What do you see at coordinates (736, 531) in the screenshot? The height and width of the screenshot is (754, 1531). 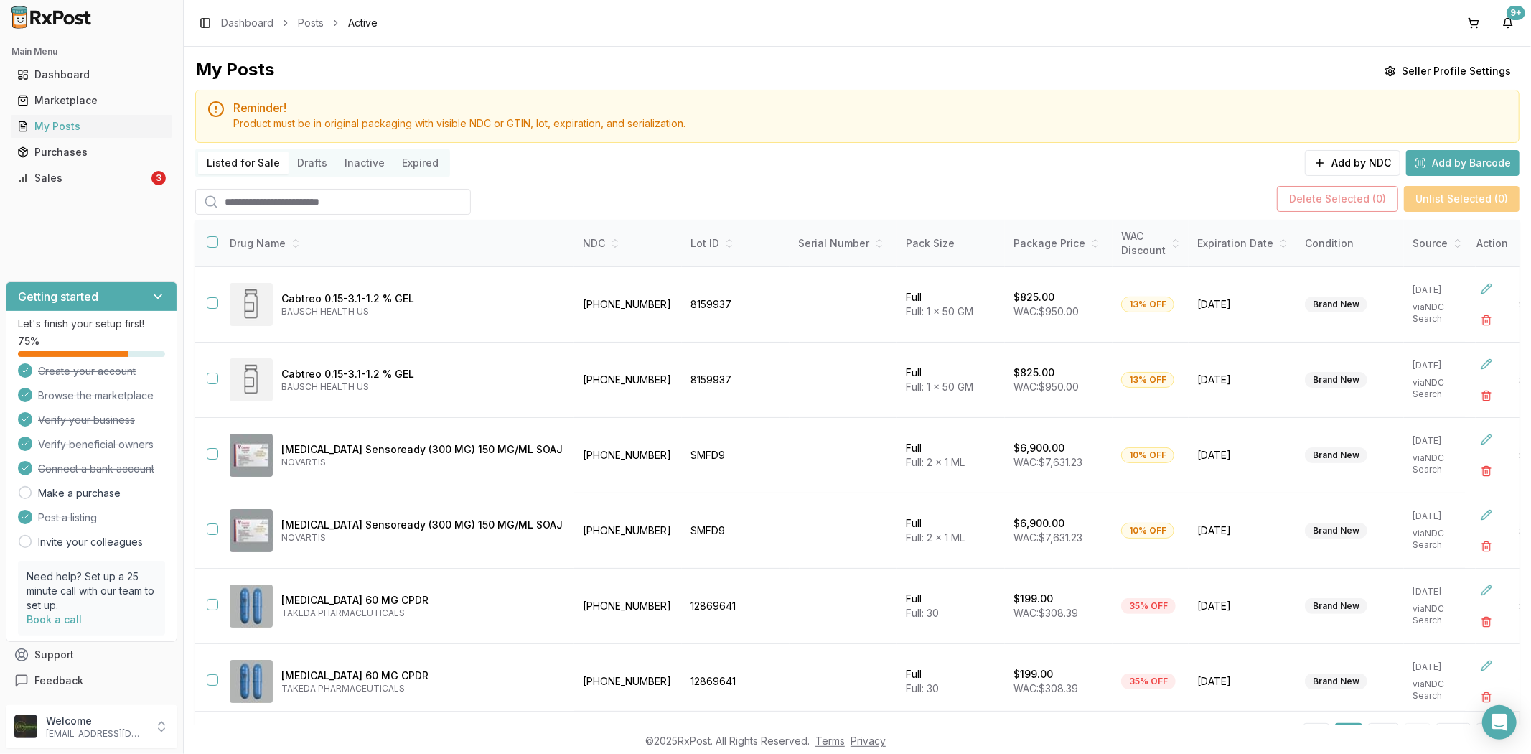 I see `td: SMFD9` at bounding box center [736, 531].